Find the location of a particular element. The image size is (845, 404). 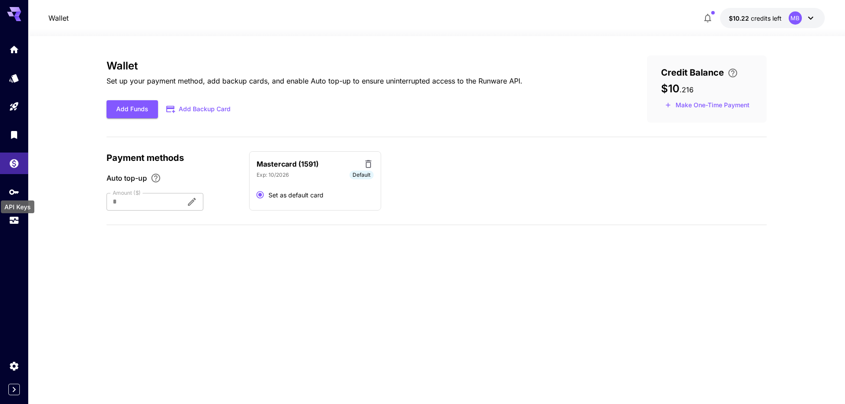

span: Credit Balance is located at coordinates (692, 73).